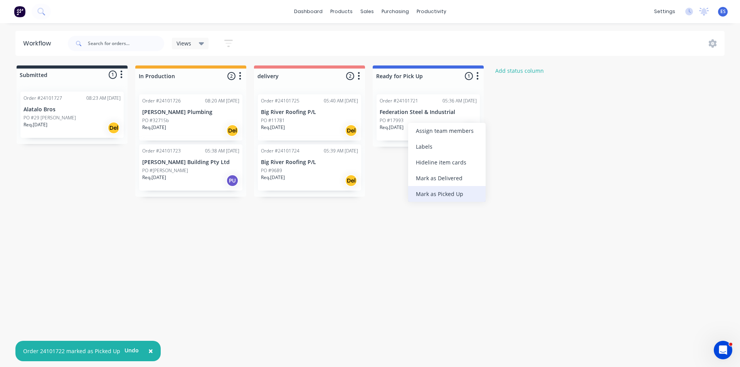 The width and height of the screenshot is (740, 367). I want to click on button: Close, so click(151, 351).